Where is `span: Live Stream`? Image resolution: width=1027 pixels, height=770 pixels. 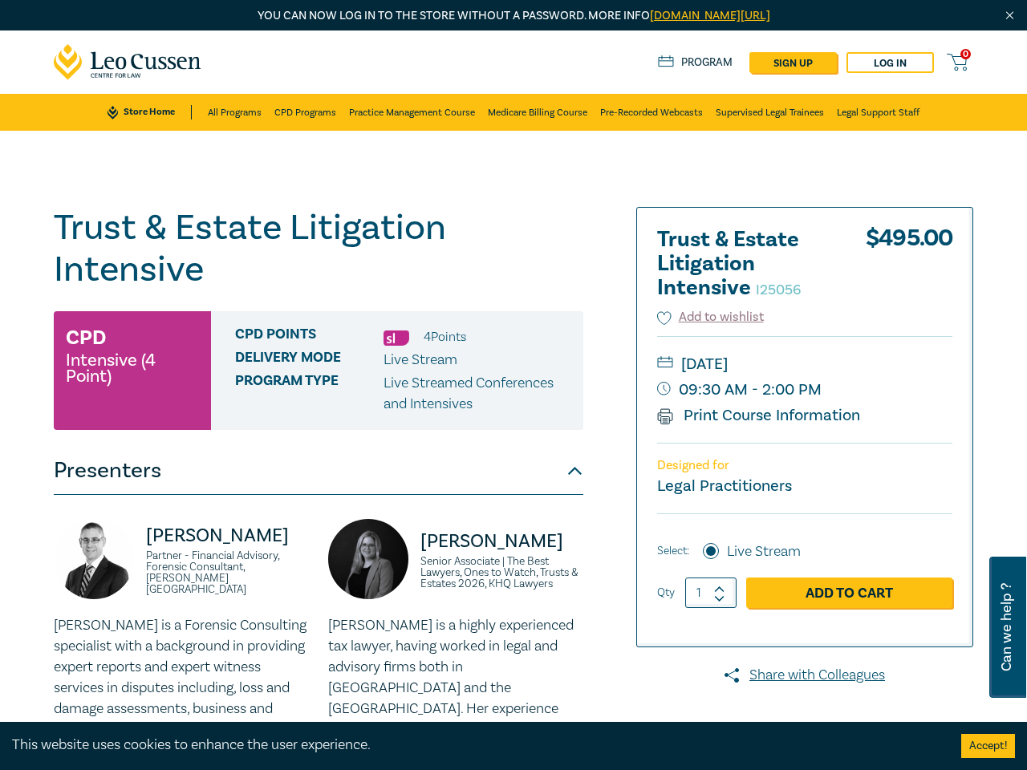 span: Live Stream is located at coordinates (420, 359).